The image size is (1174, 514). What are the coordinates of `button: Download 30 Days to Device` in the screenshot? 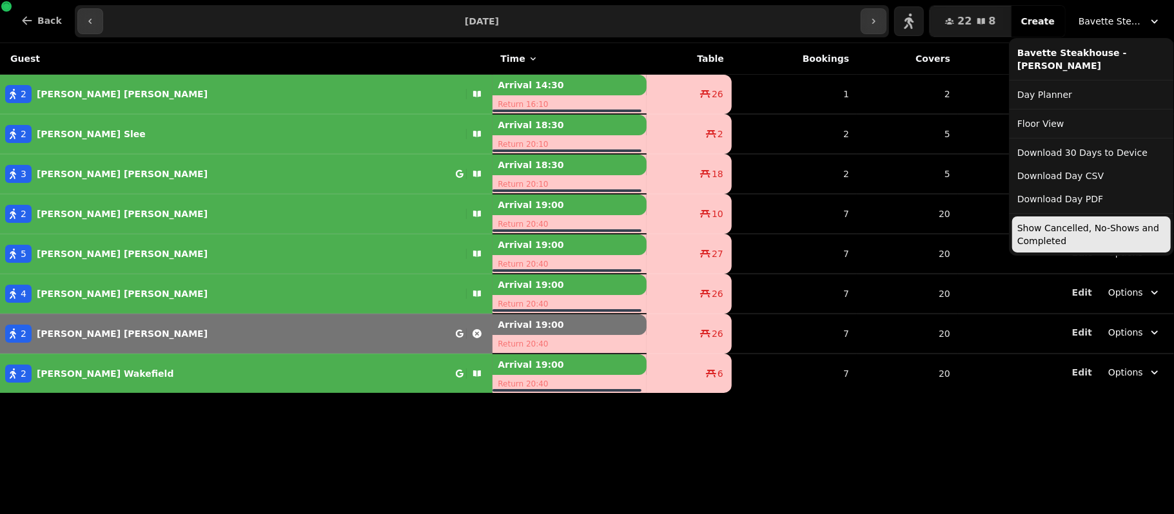 It's located at (1091, 153).